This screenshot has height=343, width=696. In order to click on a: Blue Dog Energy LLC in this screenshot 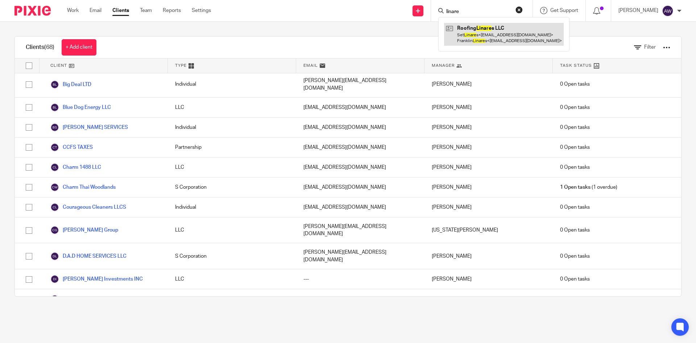, I will do `click(81, 107)`.